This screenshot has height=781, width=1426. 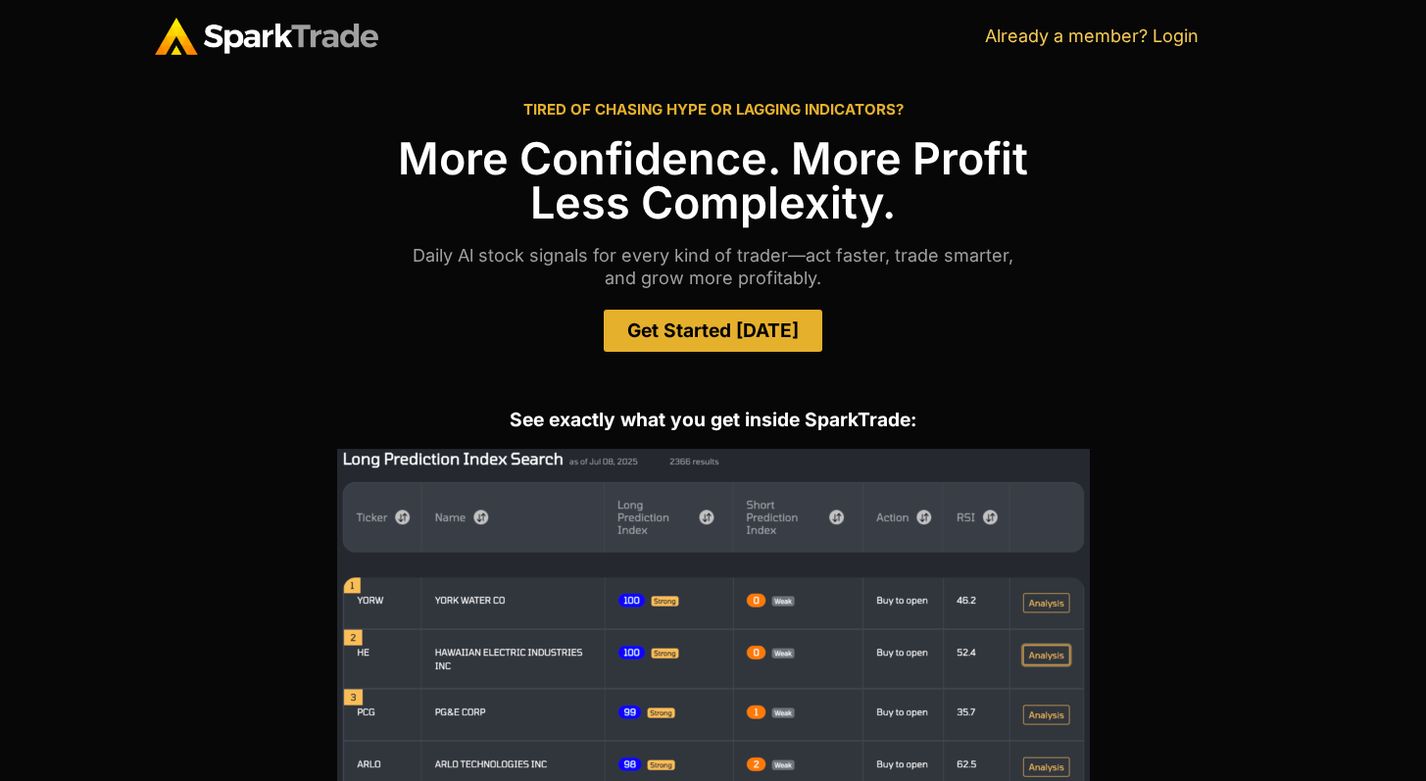 What do you see at coordinates (714, 180) in the screenshot?
I see `h1: More Confidence. More Profit Less Complexity.` at bounding box center [714, 180].